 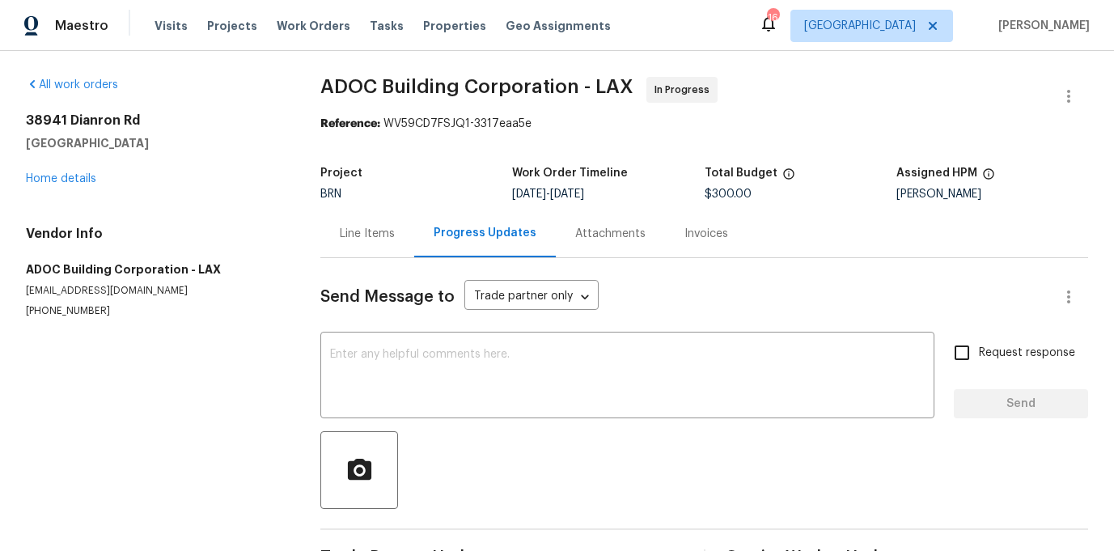 What do you see at coordinates (937, 173) in the screenshot?
I see `h5: Assigned HPM` at bounding box center [937, 173].